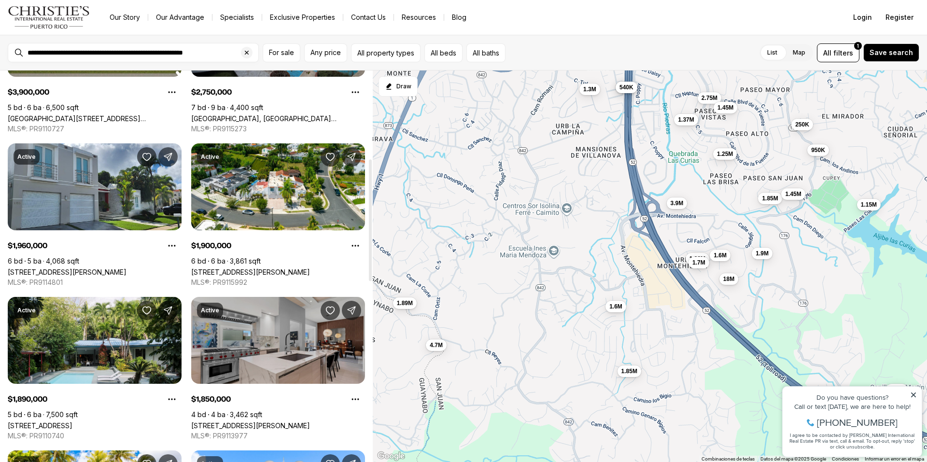 Image resolution: width=927 pixels, height=462 pixels. Describe the element at coordinates (677, 203) in the screenshot. I see `button: 3.9M` at that location.